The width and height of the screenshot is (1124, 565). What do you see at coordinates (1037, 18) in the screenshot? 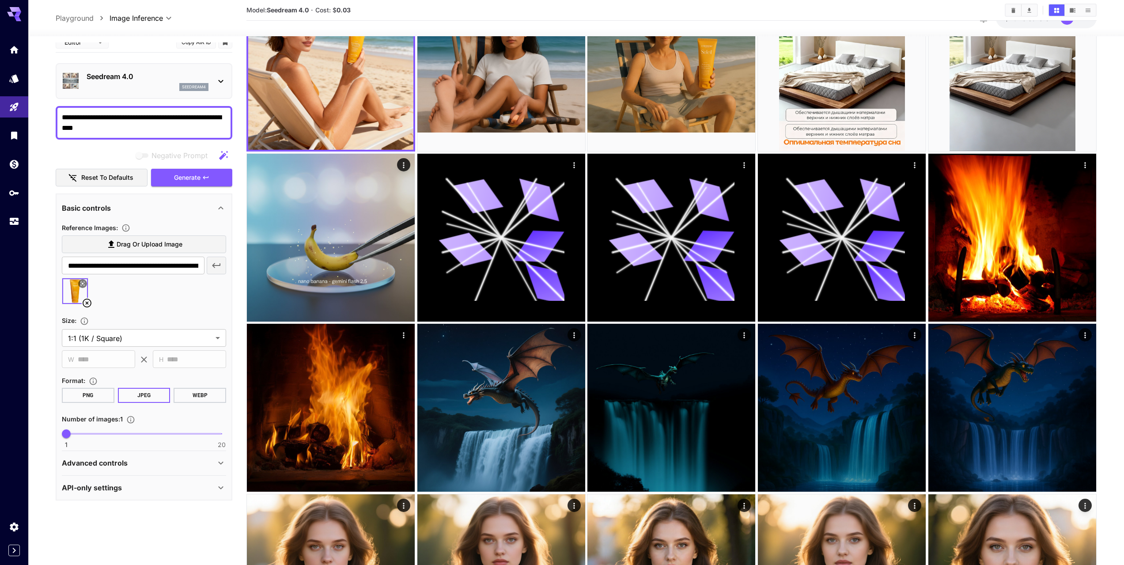
I see `span: credits left` at bounding box center [1037, 18].